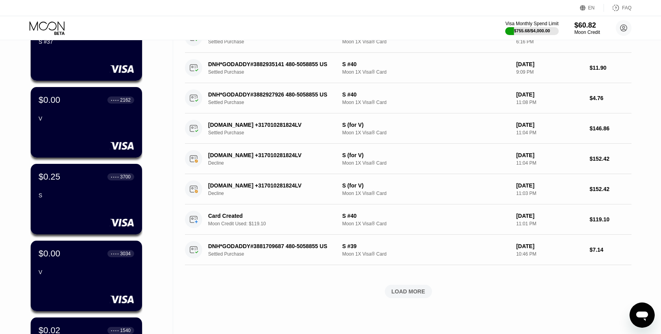 The image size is (661, 334). What do you see at coordinates (271, 94) in the screenshot?
I see `div: DNH*GODADDY#3882927926 480-5058855 US` at bounding box center [271, 94].